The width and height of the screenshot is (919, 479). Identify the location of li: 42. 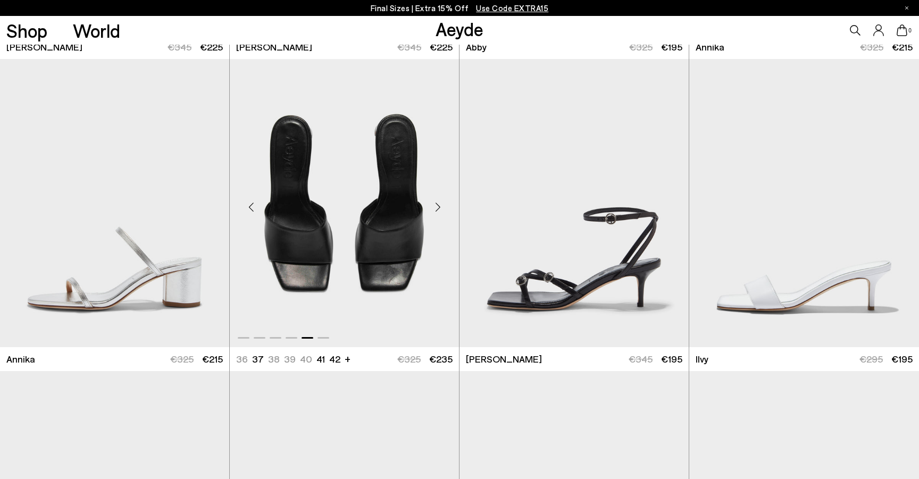
(335, 359).